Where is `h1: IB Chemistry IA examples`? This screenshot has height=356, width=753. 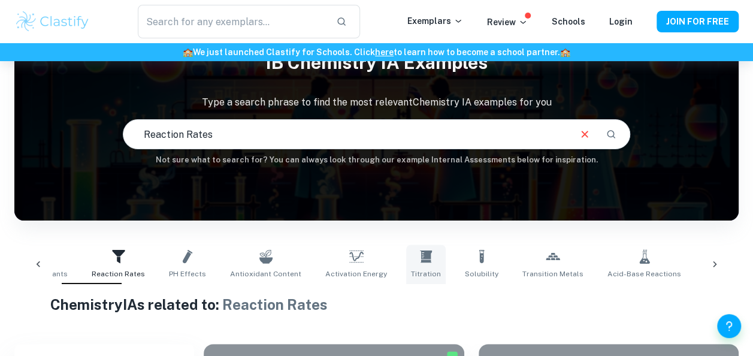 h1: IB Chemistry IA examples is located at coordinates (376, 62).